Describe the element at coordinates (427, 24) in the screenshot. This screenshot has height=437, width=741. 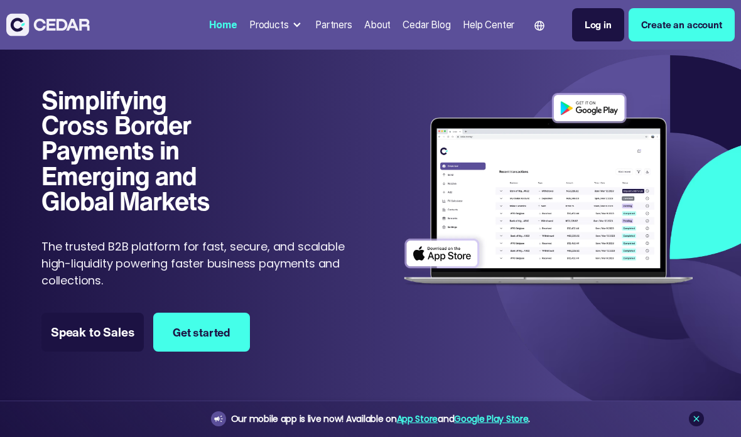
I see `a: Cedar Blog` at that location.